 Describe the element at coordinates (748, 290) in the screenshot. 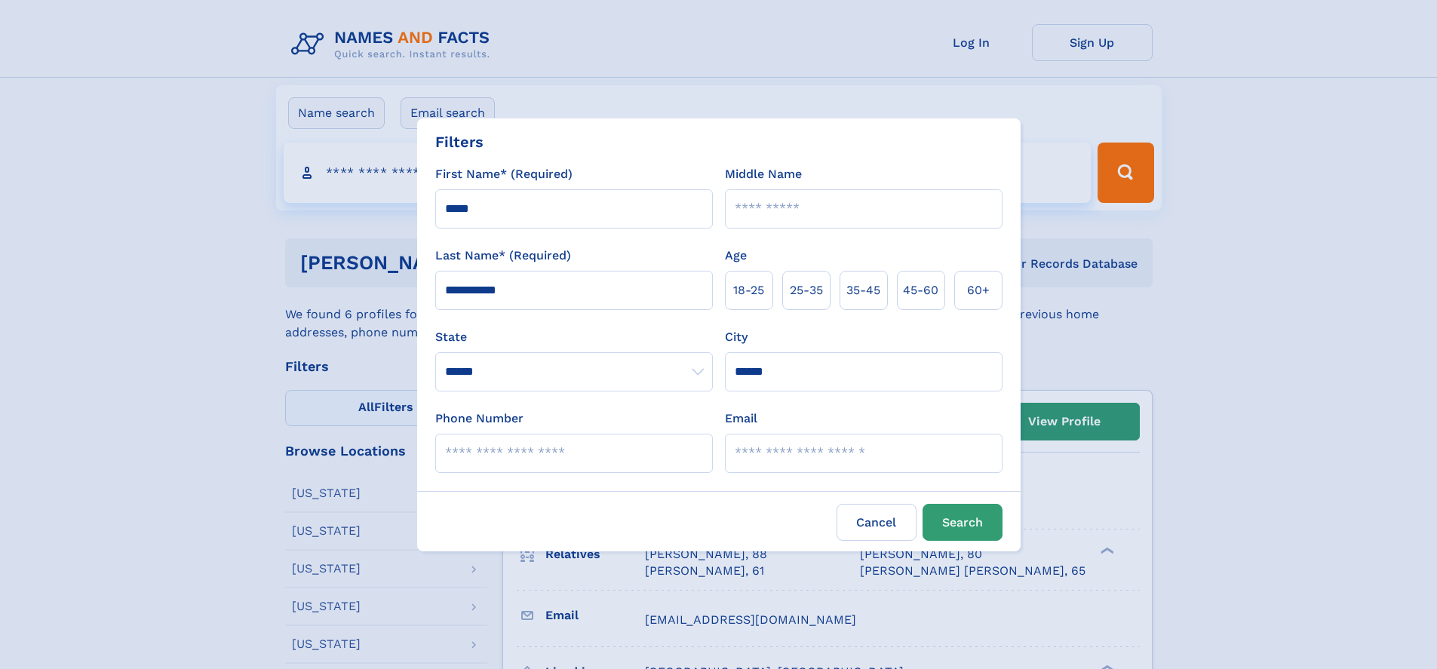

I see `span: 18‑25` at that location.